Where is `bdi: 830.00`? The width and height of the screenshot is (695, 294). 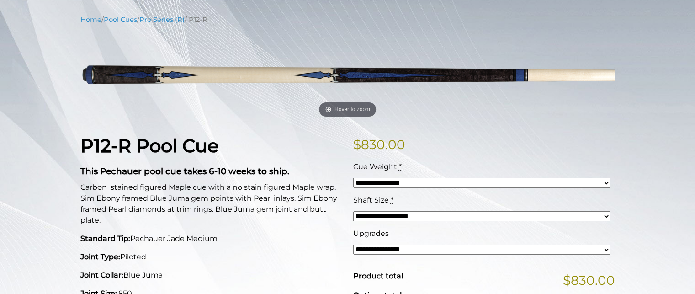 bdi: 830.00 is located at coordinates (380, 144).